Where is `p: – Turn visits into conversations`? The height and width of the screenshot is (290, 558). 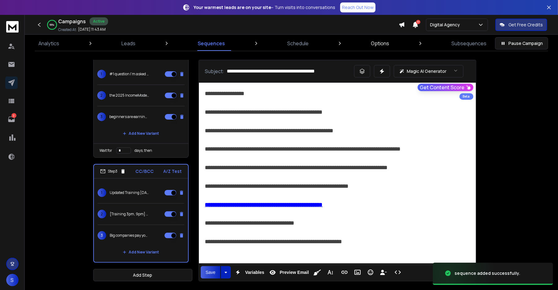 p: – Turn visits into conversations is located at coordinates (264, 7).